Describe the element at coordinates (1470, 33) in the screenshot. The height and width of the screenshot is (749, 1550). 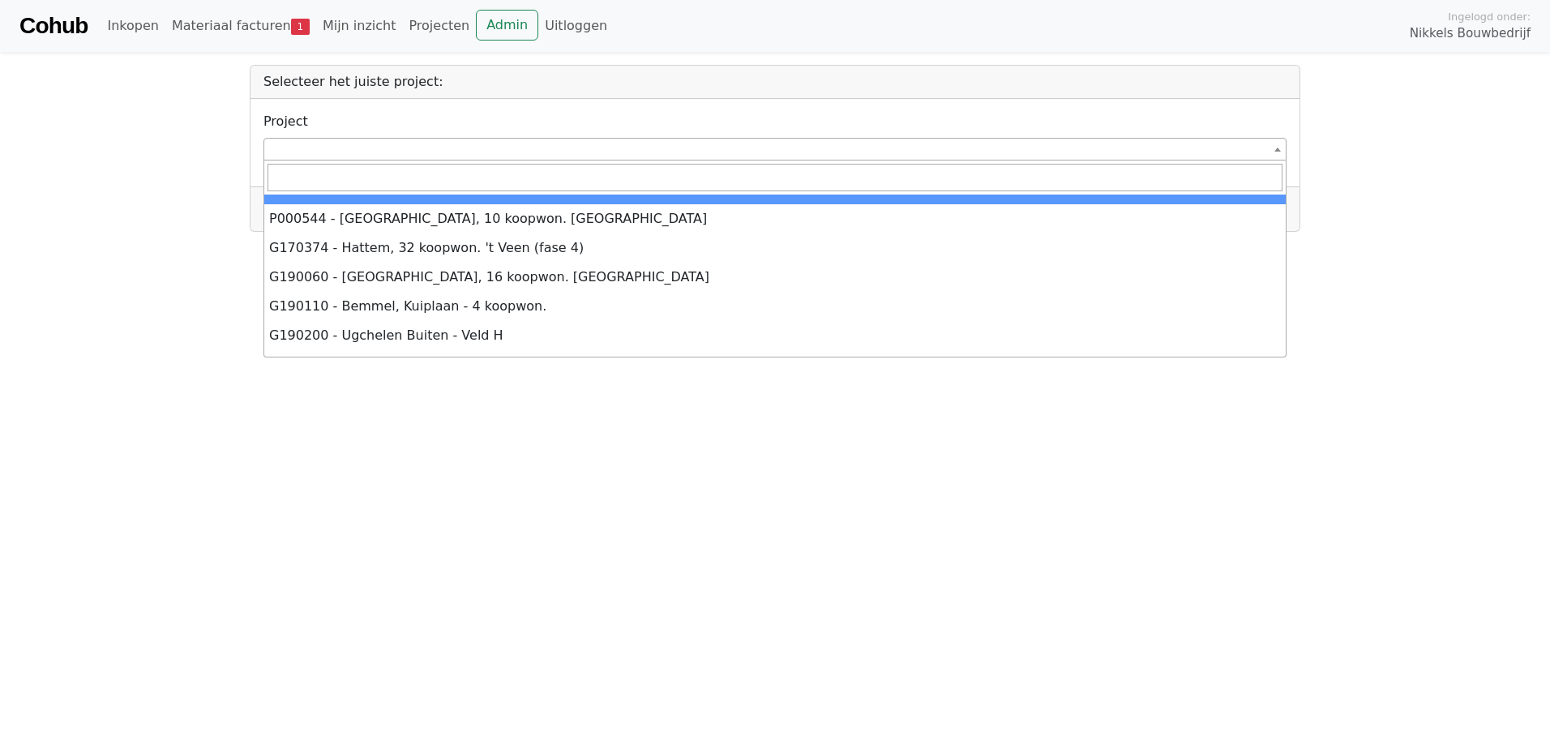
I see `span: Nikkels Bouwbedrijf` at that location.